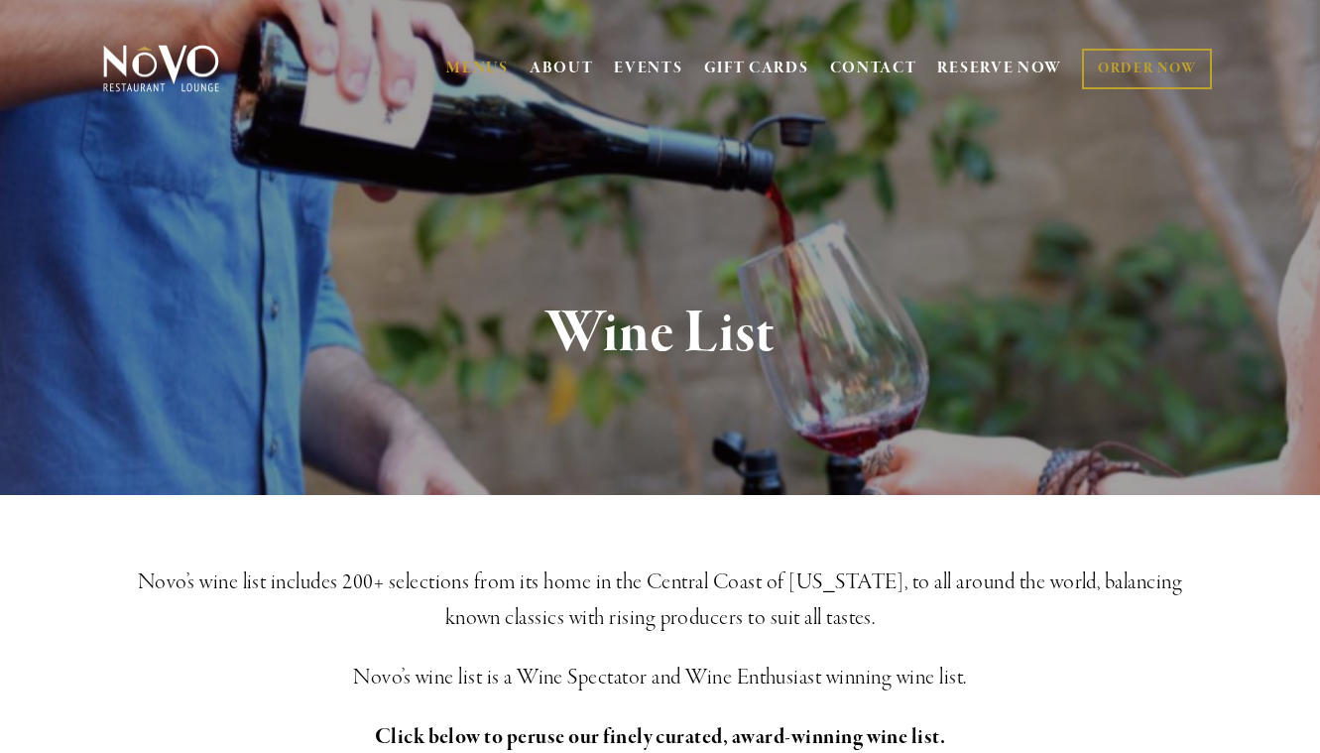 The image size is (1320, 753). I want to click on strong: Click below to peruse our finely curated, award-winning wine list., so click(660, 737).